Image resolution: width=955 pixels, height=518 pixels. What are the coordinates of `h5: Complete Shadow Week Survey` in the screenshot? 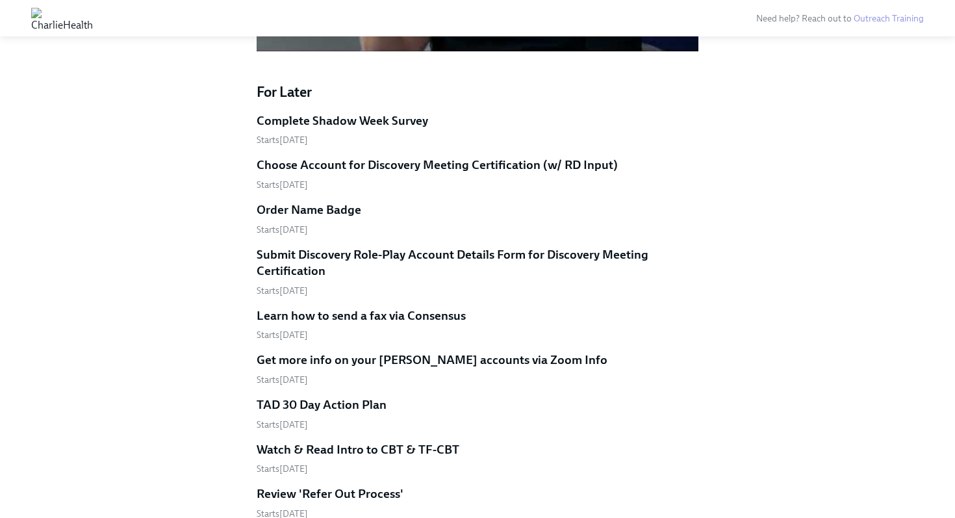 It's located at (342, 121).